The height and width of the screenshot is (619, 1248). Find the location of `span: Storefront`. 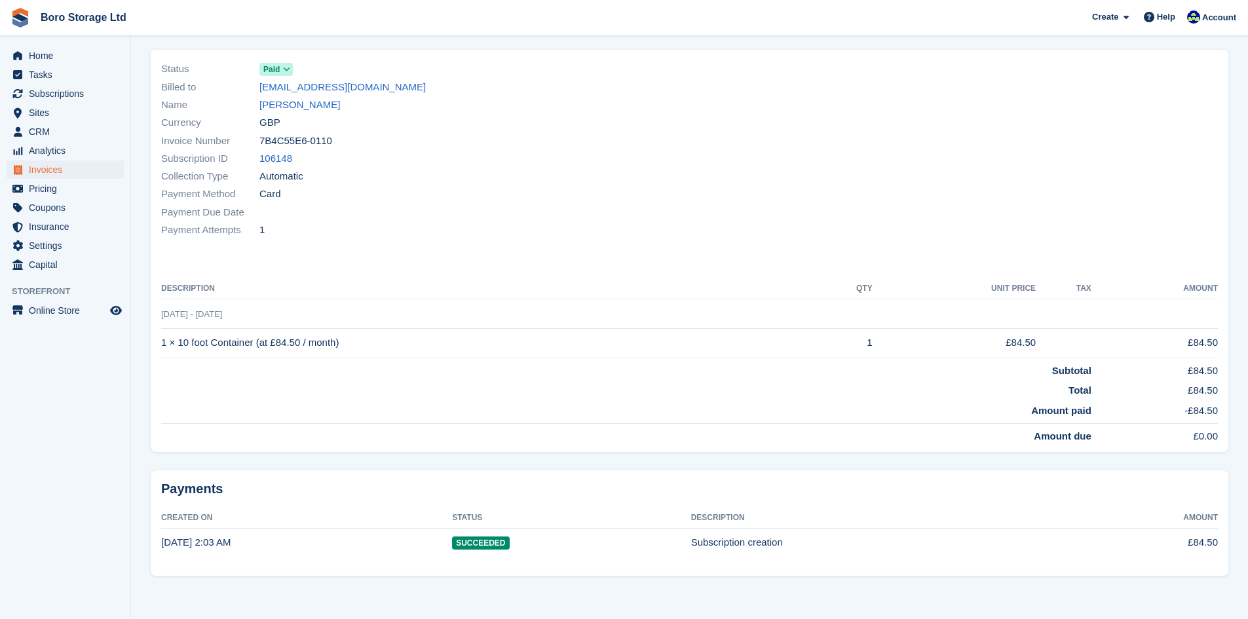

span: Storefront is located at coordinates (71, 292).